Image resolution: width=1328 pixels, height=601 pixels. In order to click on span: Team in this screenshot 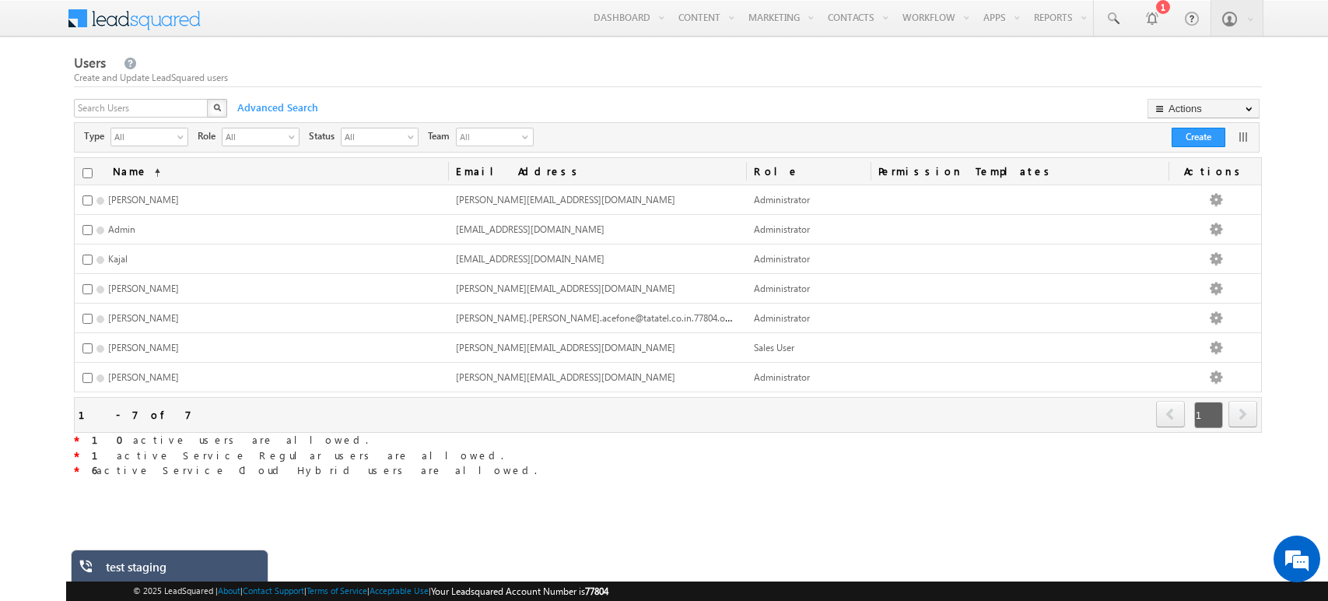, I will do `click(442, 136)`.